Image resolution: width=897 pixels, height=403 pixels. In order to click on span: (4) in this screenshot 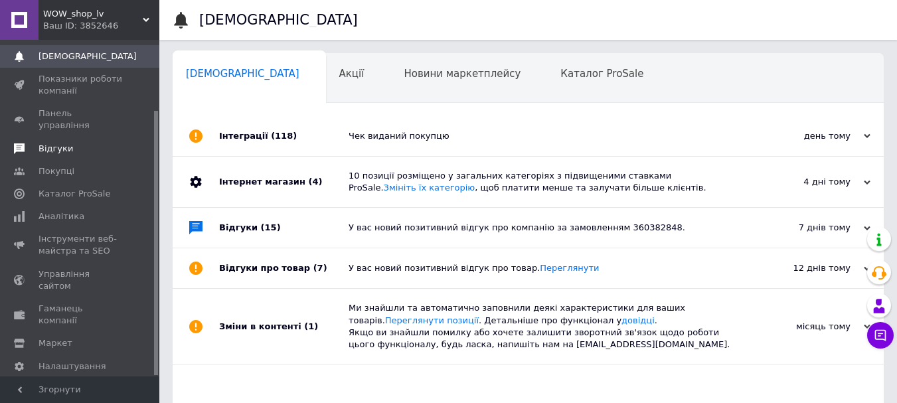, I will do `click(315, 181)`.